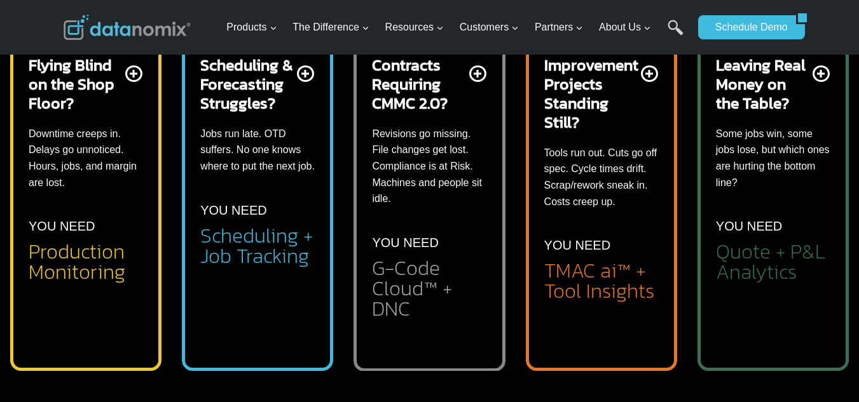 The image size is (859, 402). What do you see at coordinates (456, 27) in the screenshot?
I see `nav: Primary Navigation` at bounding box center [456, 27].